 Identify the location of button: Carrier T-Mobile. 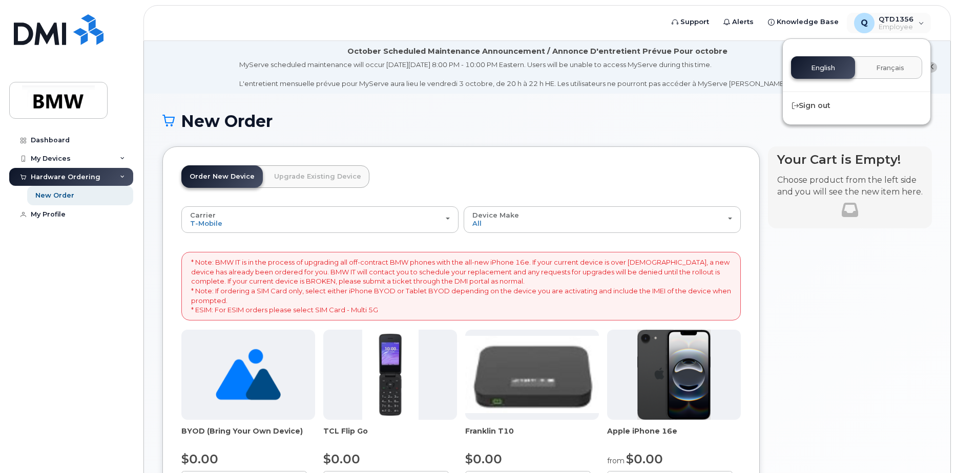
(320, 220).